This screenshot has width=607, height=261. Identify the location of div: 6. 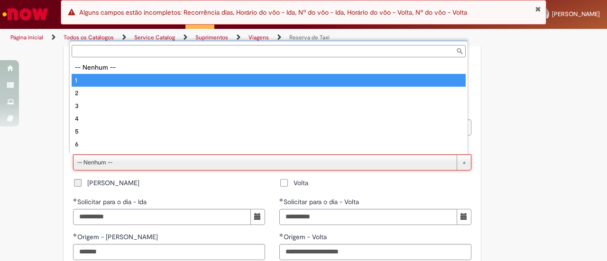
(268, 144).